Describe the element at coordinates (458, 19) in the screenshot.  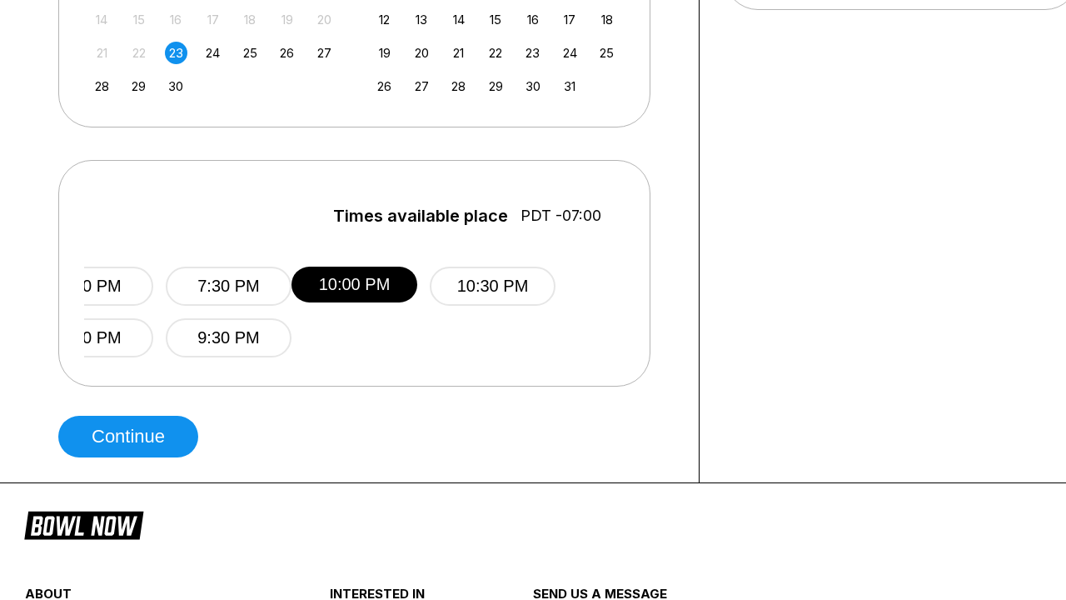
I see `div: Choose Tuesday, October 14th, 2025` at that location.